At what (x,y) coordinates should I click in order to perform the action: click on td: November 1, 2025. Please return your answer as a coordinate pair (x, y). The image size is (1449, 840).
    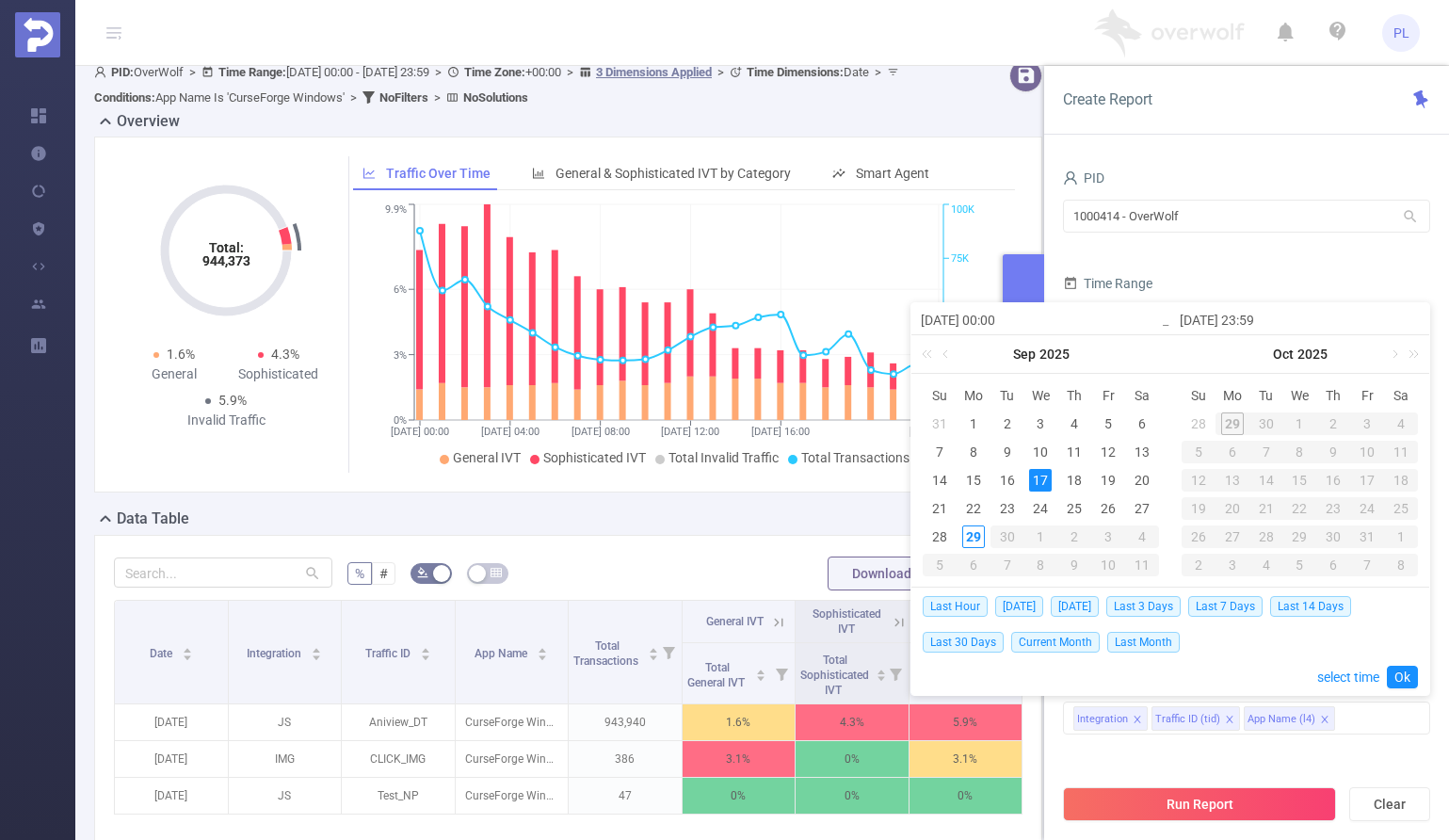
    Looking at the image, I should click on (1402, 537).